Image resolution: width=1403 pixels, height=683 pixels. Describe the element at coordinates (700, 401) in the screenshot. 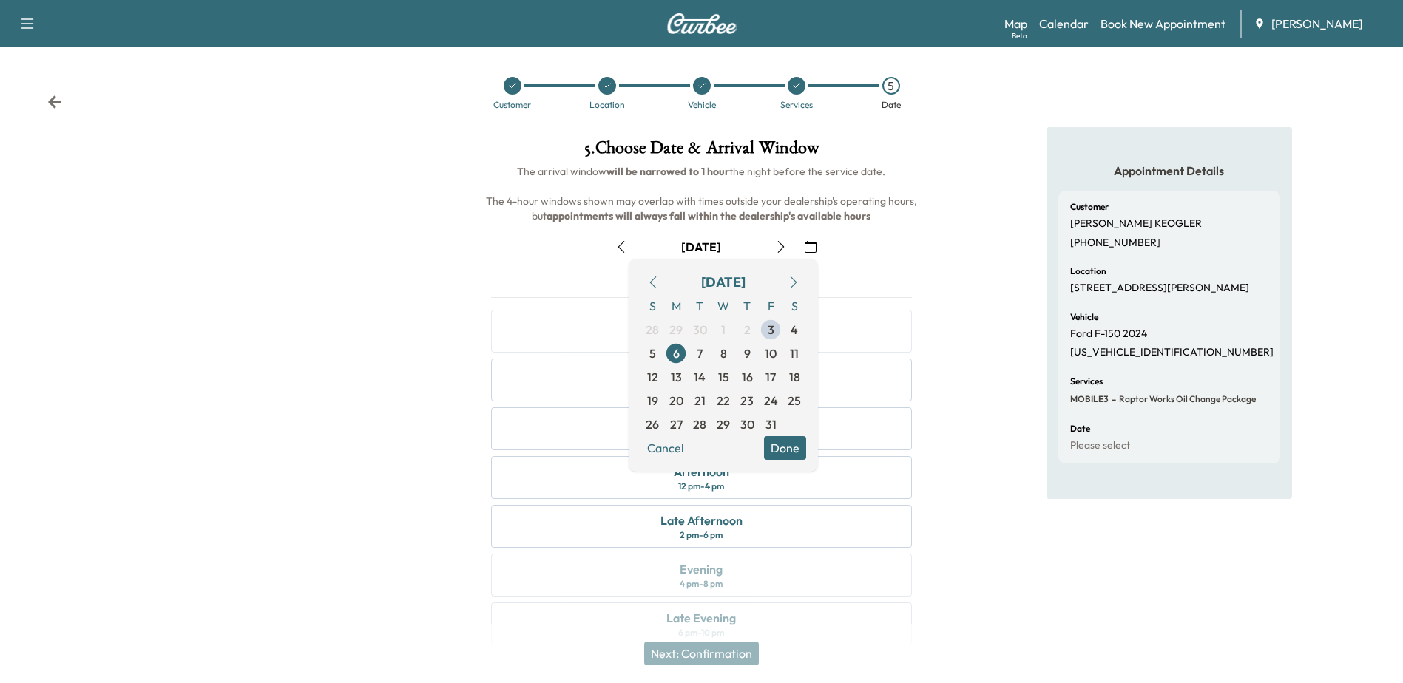

I see `span: 21` at that location.